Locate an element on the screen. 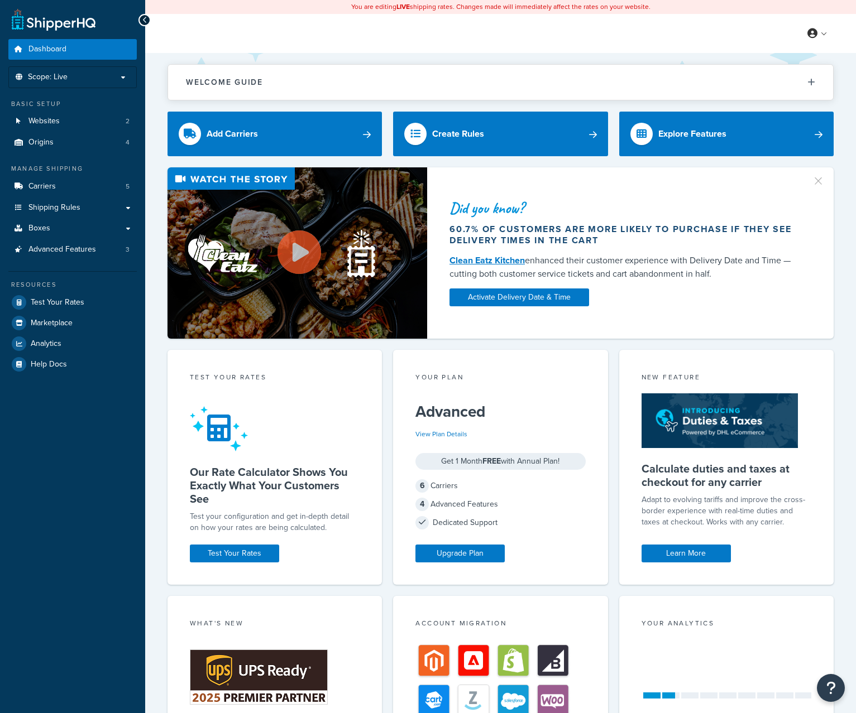 This screenshot has width=856, height=713. h5: Our Rate Calculator Shows You Exactly What Your Customers See is located at coordinates (275, 486).